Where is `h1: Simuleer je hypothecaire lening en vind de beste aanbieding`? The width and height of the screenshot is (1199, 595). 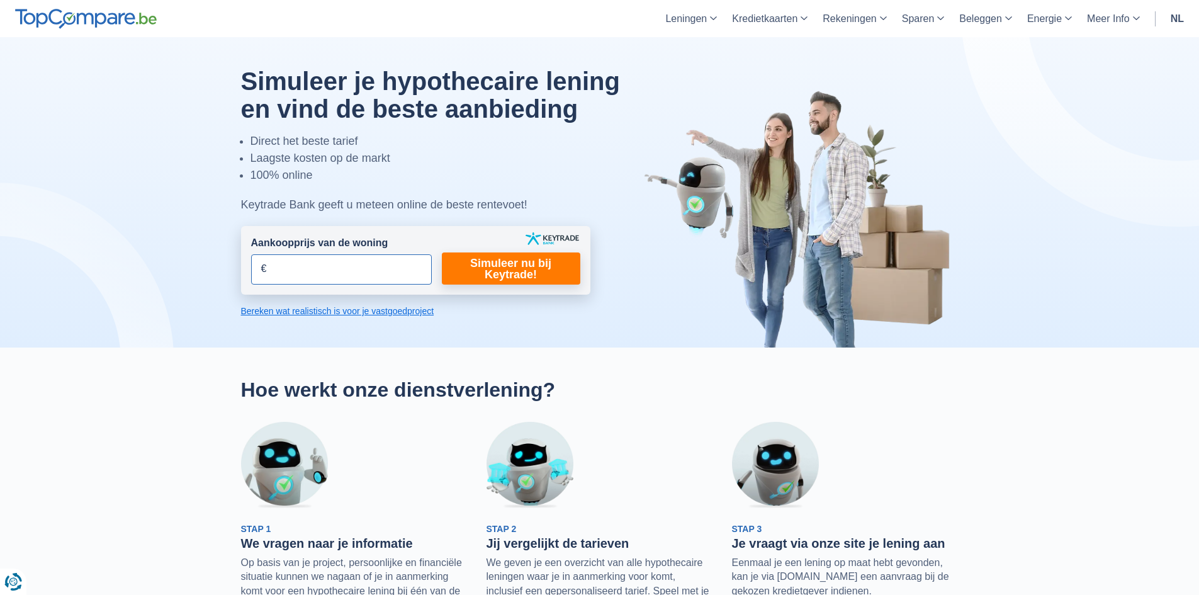
h1: Simuleer je hypothecaire lening en vind de beste aanbieding is located at coordinates (446, 95).